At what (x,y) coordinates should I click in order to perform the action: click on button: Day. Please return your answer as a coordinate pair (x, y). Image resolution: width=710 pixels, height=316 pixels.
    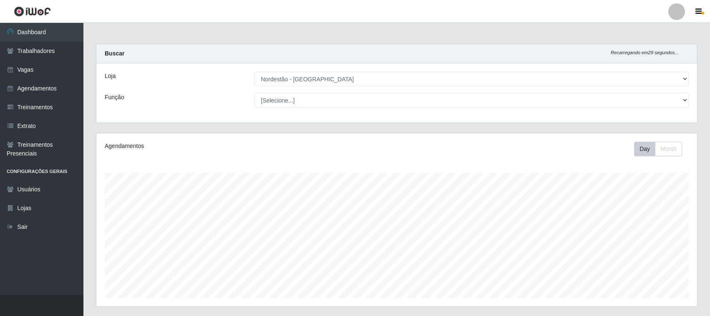
    Looking at the image, I should click on (645, 149).